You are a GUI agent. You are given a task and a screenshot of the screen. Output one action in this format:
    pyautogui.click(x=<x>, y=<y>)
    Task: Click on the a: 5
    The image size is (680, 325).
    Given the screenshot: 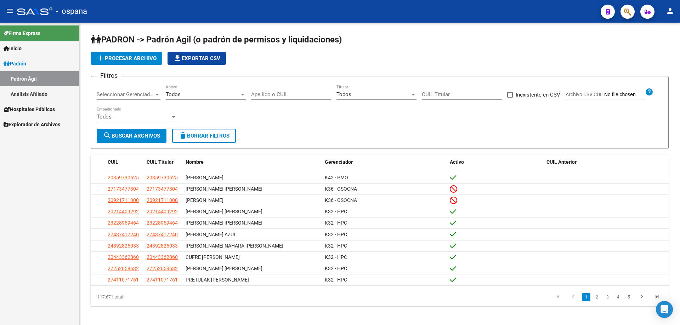 What is the action you would take?
    pyautogui.click(x=629, y=297)
    